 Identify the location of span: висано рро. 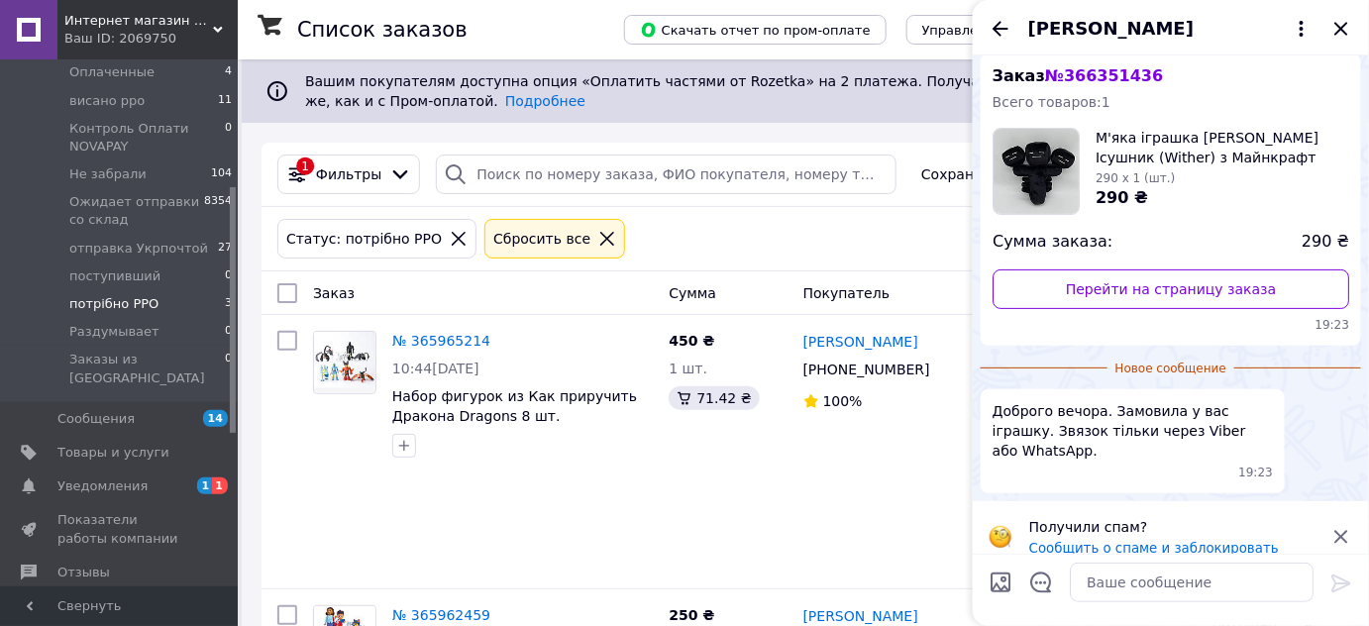
(107, 101).